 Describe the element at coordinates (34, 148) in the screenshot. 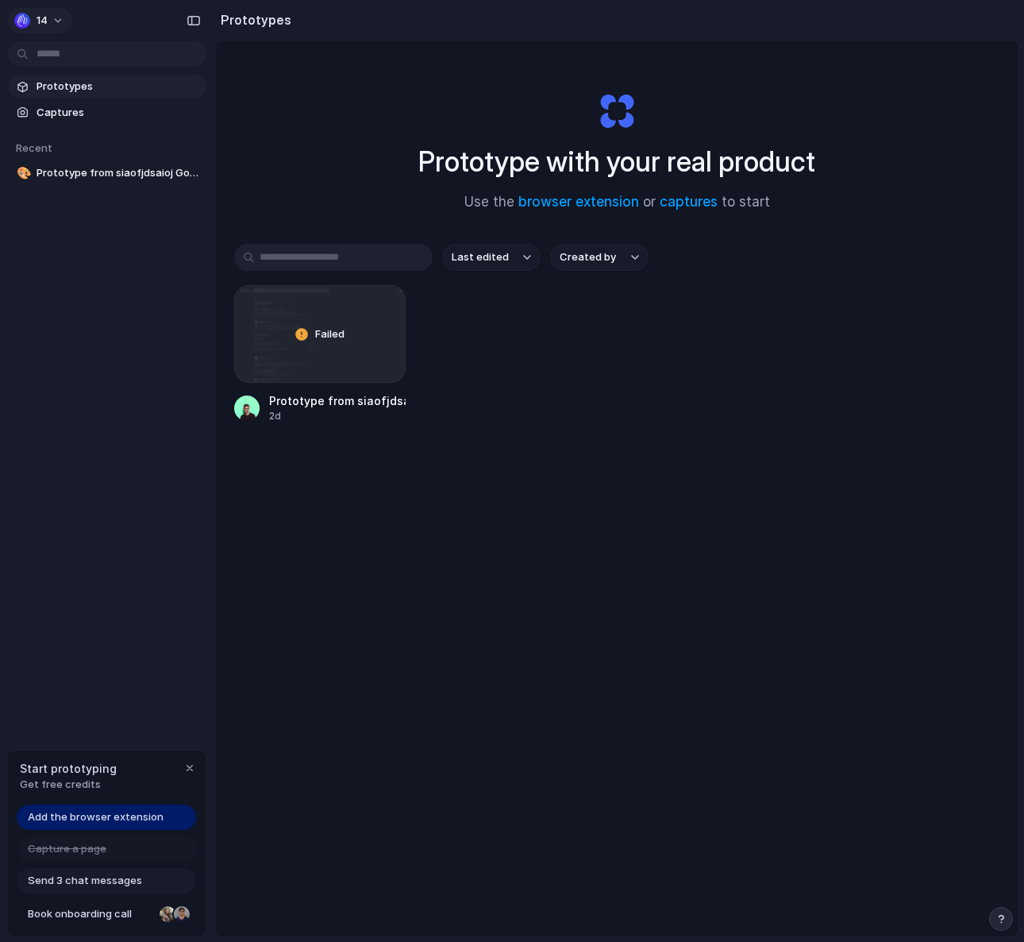

I see `span: Recent` at that location.